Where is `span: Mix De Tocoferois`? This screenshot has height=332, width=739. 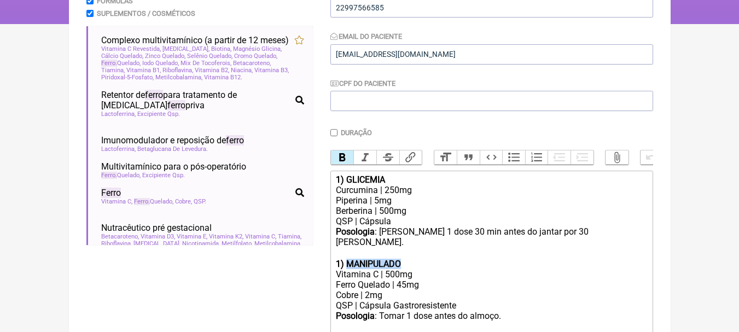 span: Mix De Tocoferois is located at coordinates (206, 63).